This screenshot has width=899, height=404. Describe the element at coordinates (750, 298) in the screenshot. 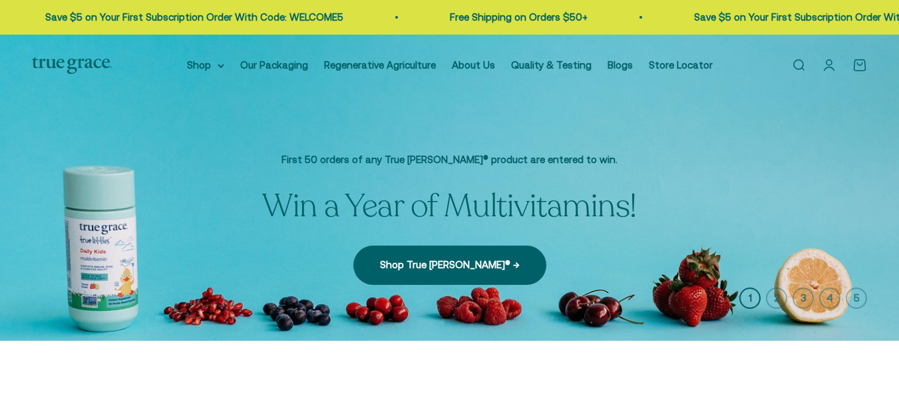

I see `button: 1` at that location.